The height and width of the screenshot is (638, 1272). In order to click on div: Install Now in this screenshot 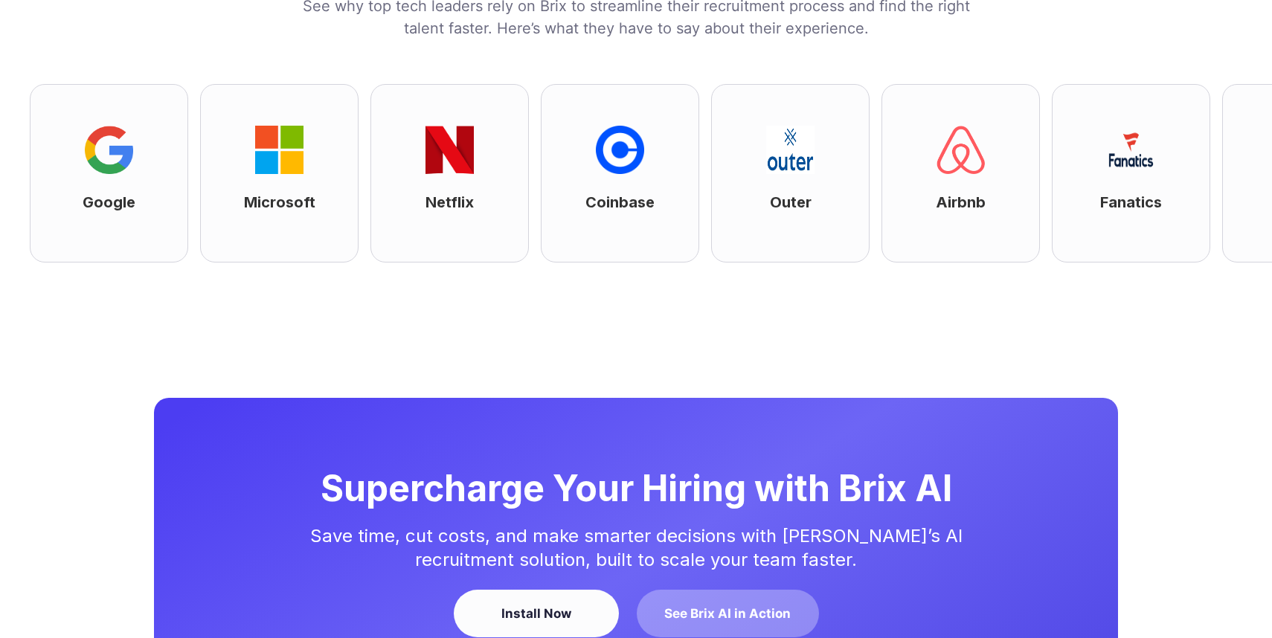, I will do `click(536, 614)`.